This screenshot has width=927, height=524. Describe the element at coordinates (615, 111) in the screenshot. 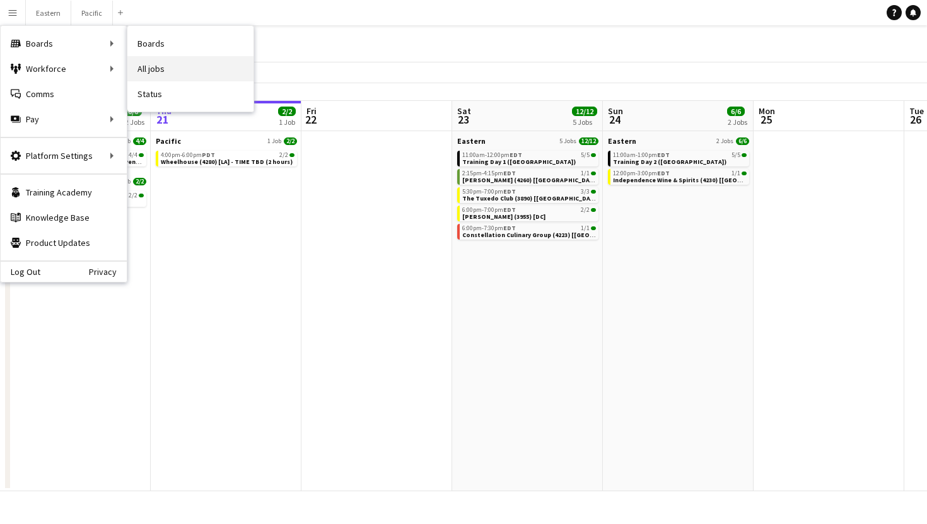

I see `span: Sun` at that location.